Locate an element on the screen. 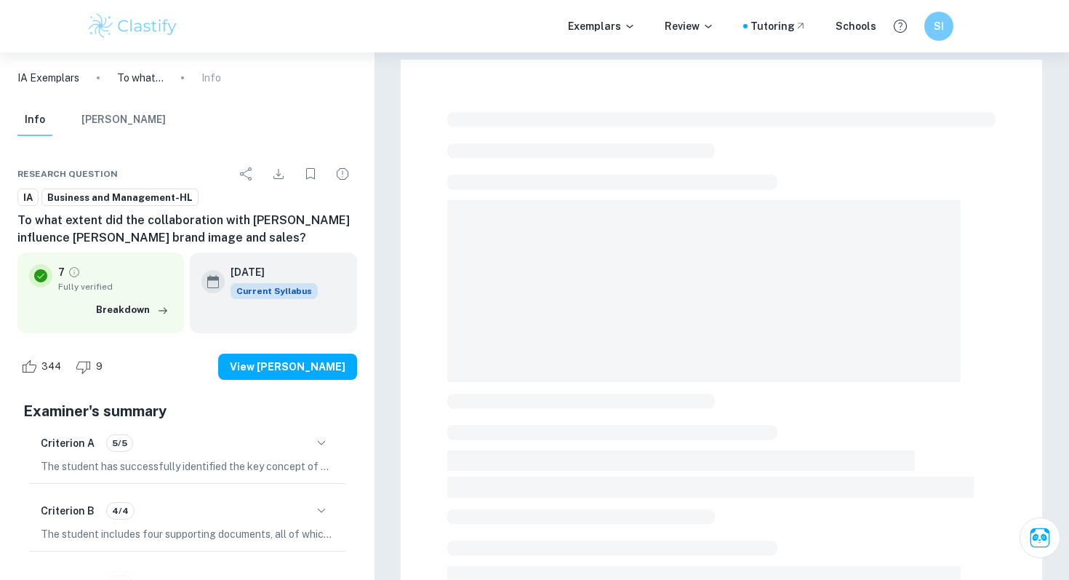 Image resolution: width=1069 pixels, height=580 pixels. button: Ask Clai is located at coordinates (1040, 538).